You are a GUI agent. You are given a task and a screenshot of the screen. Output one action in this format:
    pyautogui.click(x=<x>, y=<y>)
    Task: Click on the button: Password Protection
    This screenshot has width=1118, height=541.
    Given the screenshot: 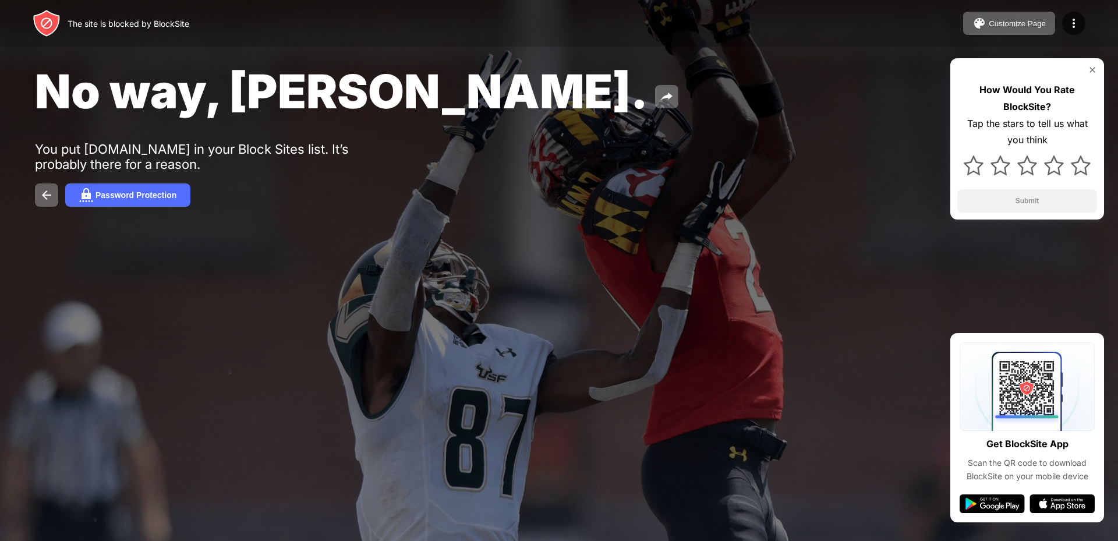 What is the action you would take?
    pyautogui.click(x=128, y=195)
    